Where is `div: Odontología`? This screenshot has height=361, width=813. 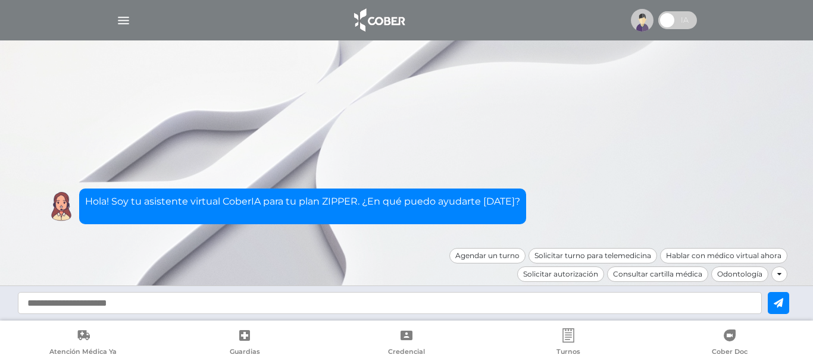 div: Odontología is located at coordinates (740, 274).